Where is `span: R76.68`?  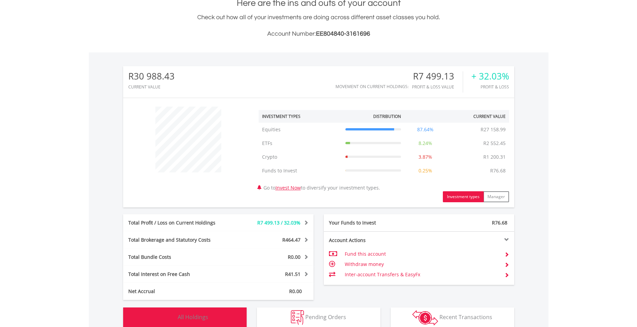 span: R76.68 is located at coordinates (500, 223).